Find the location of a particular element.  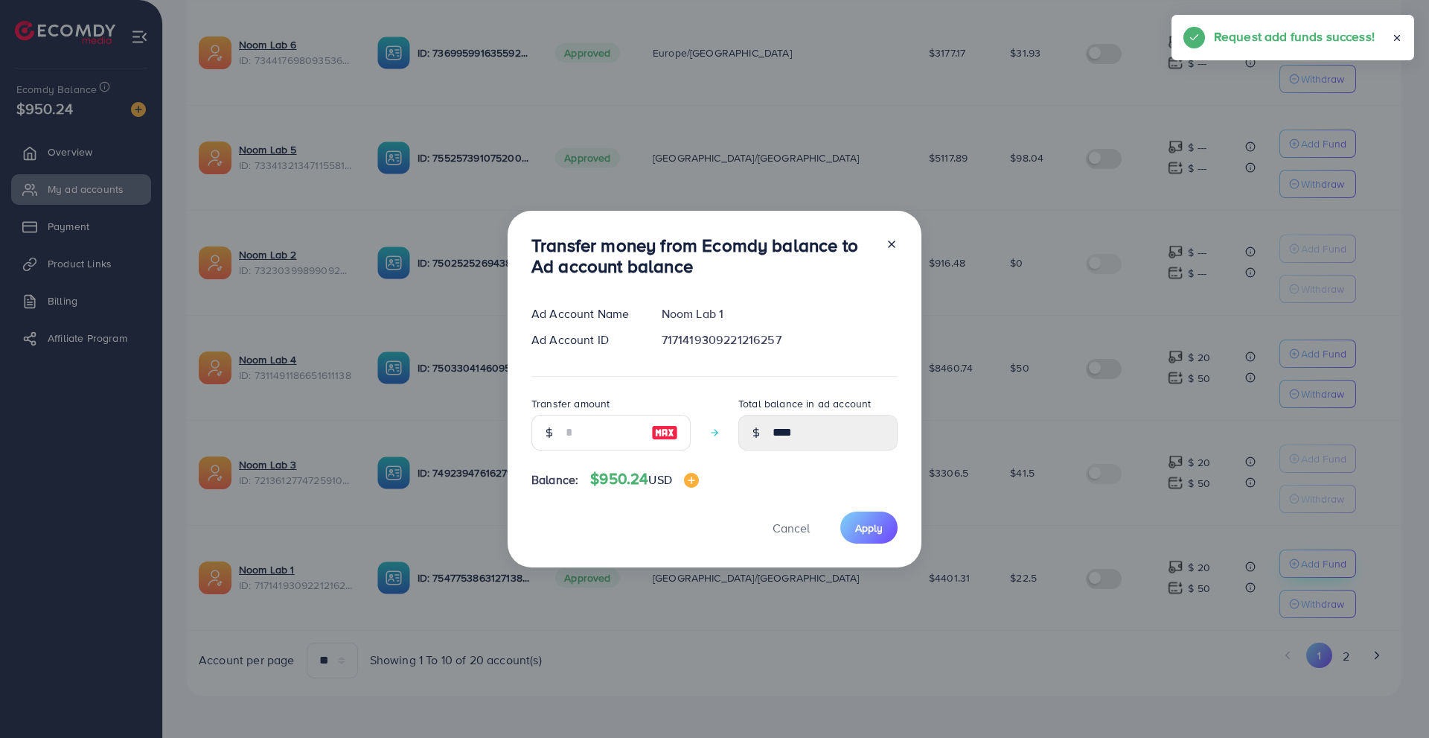

span: Balance: is located at coordinates (555, 479).